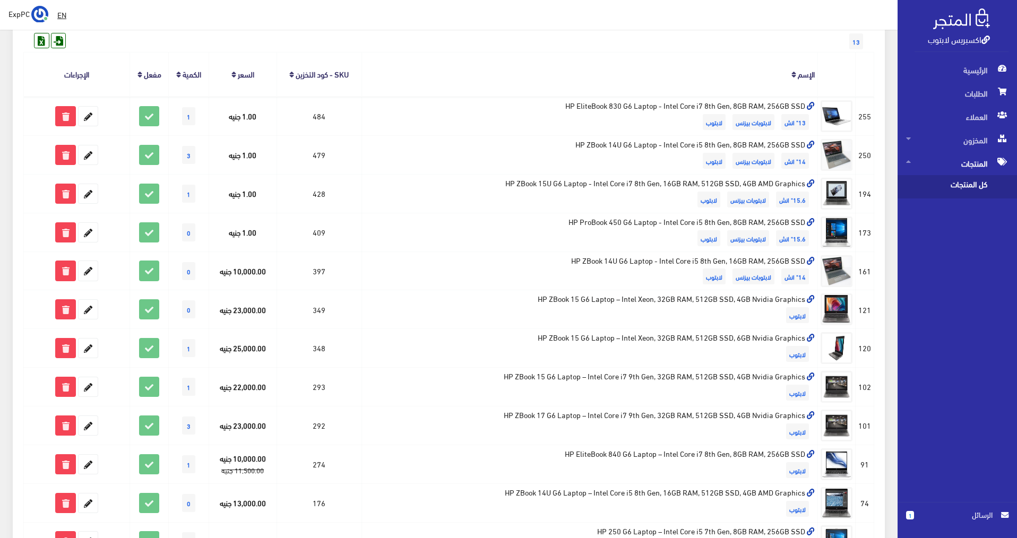  What do you see at coordinates (864, 232) in the screenshot?
I see `td: 173` at bounding box center [864, 232].